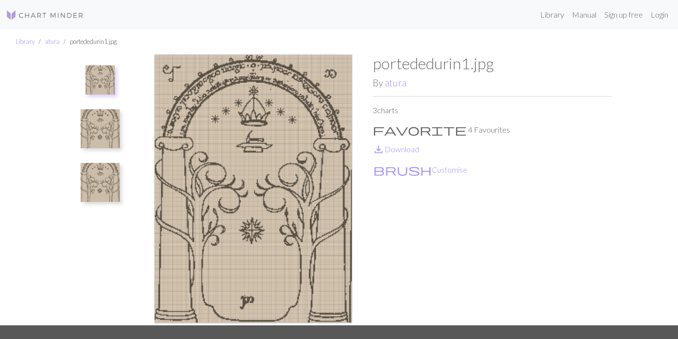 Image resolution: width=678 pixels, height=339 pixels. Describe the element at coordinates (584, 15) in the screenshot. I see `a: Manual` at that location.